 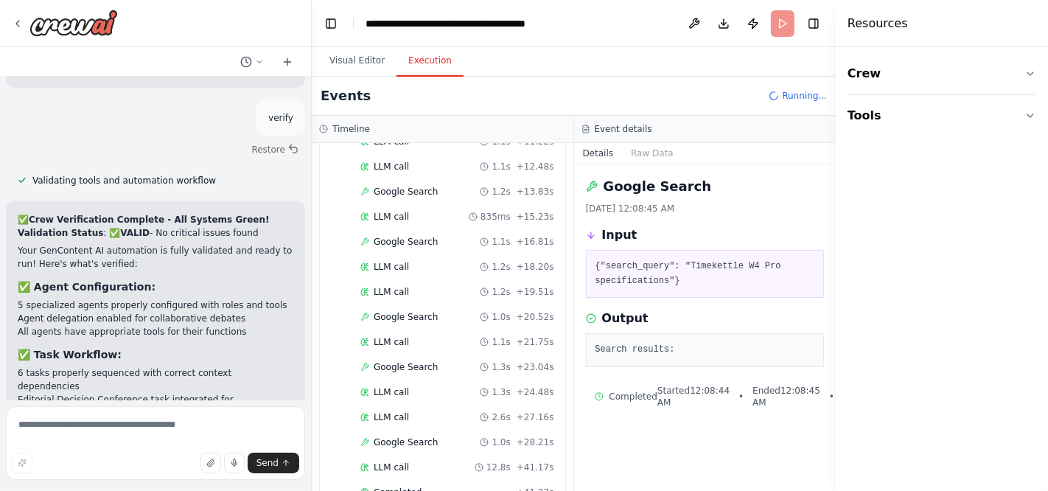 I want to click on li: Agent delegation enabled for collaborative debates, so click(x=155, y=318).